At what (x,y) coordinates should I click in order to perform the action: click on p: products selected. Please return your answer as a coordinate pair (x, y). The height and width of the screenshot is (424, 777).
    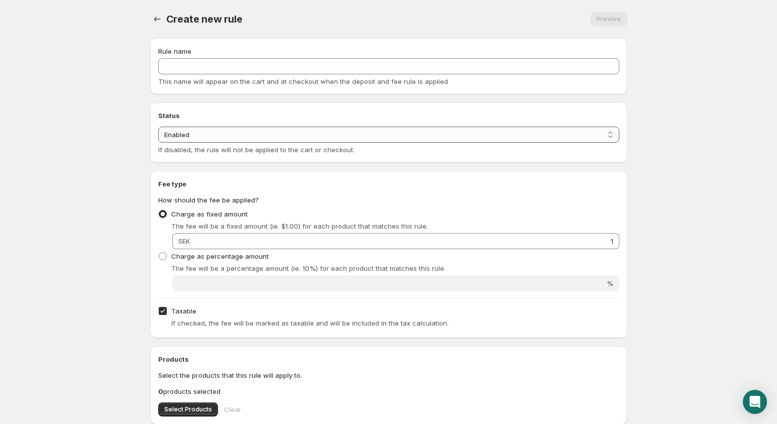
    Looking at the image, I should click on (389, 391).